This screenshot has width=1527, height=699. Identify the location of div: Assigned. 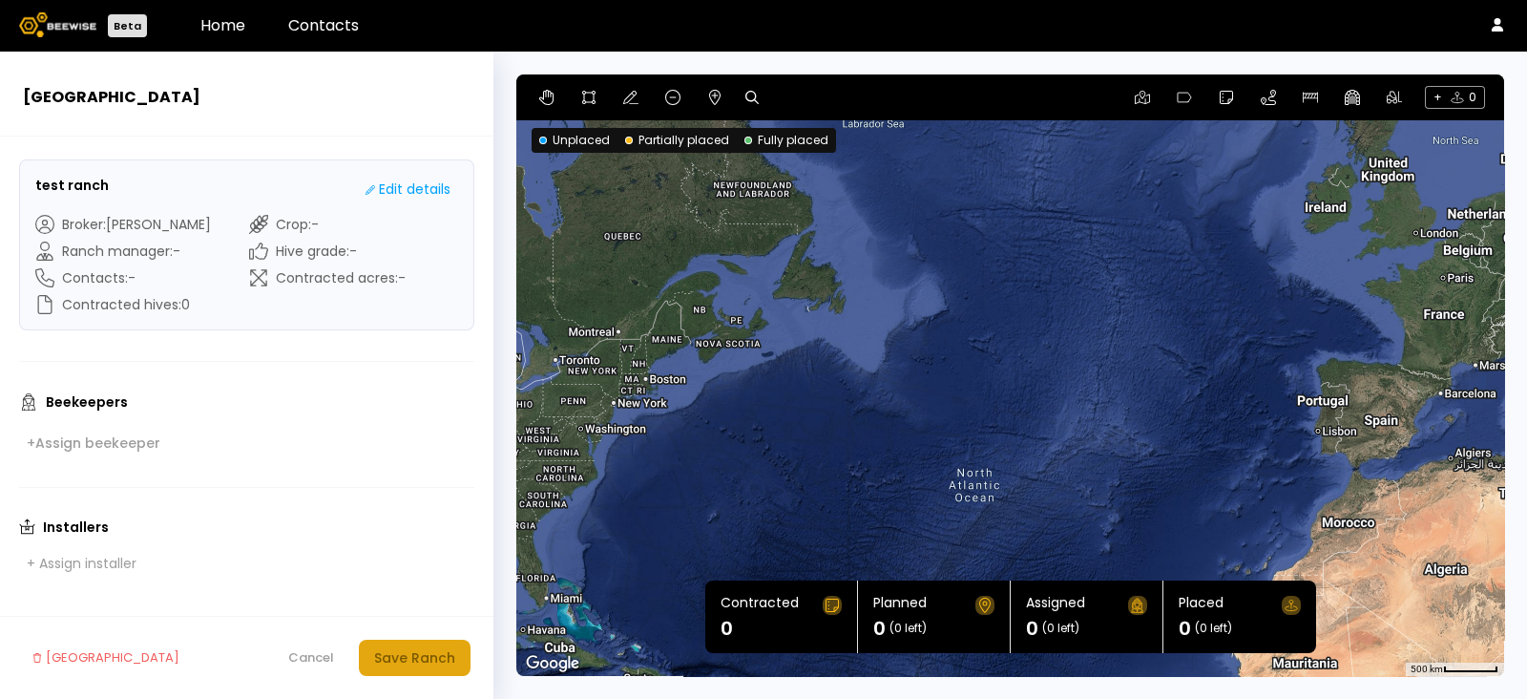
(1055, 605).